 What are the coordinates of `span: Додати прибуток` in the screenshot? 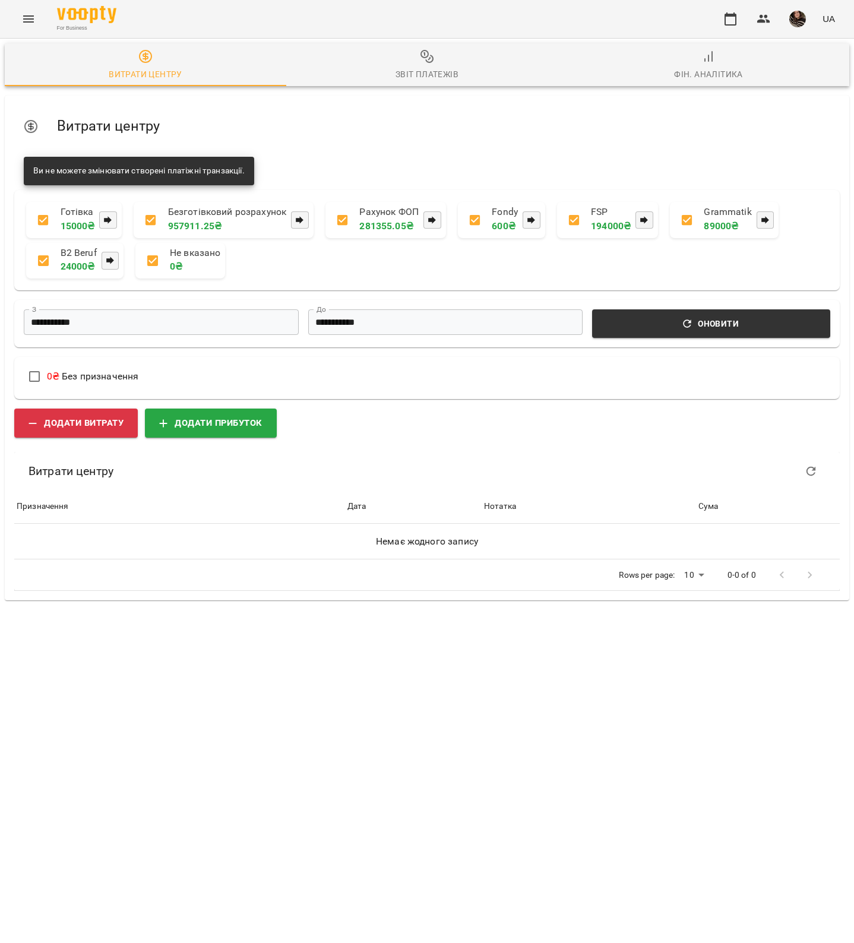 It's located at (211, 424).